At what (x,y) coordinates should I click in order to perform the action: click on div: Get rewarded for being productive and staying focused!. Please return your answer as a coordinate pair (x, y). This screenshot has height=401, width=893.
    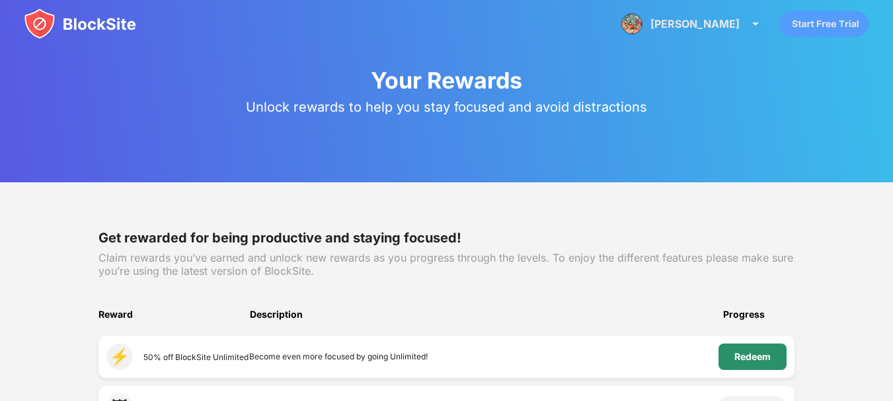
    Looking at the image, I should click on (447, 238).